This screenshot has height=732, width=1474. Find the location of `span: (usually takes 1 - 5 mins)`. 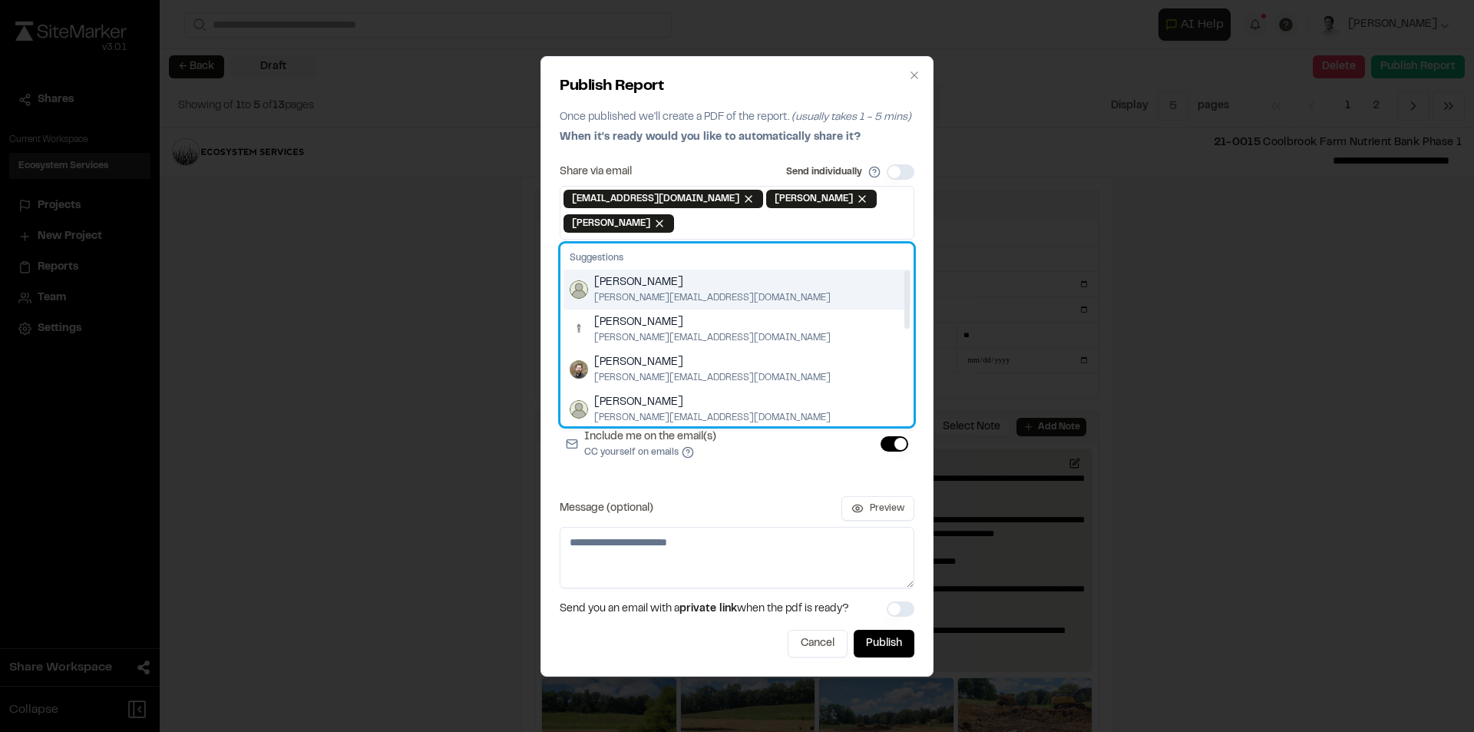

span: (usually takes 1 - 5 mins) is located at coordinates (851, 117).